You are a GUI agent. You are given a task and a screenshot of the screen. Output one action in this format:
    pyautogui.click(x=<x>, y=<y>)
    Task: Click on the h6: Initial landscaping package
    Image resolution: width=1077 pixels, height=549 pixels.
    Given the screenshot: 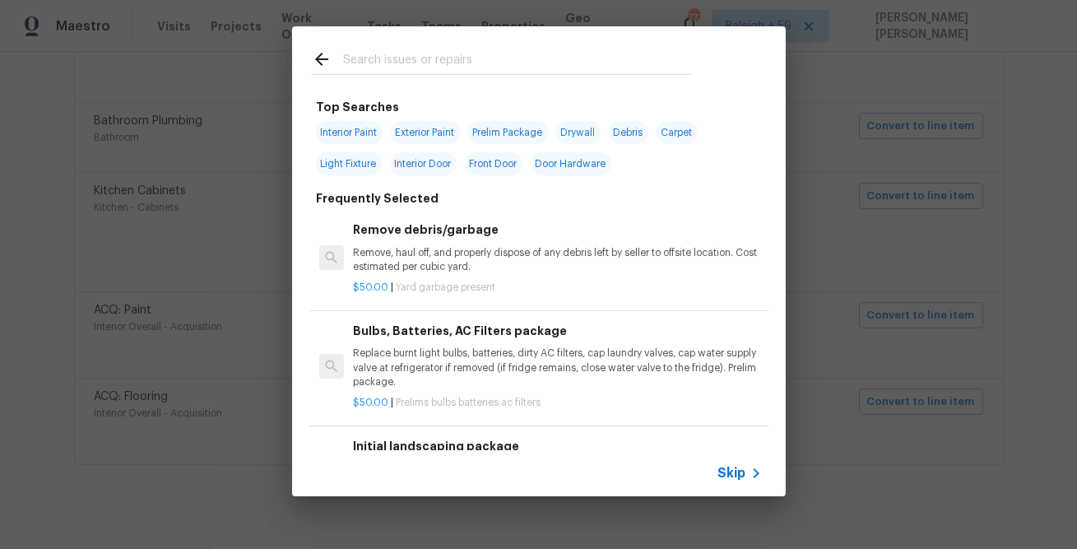 What is the action you would take?
    pyautogui.click(x=557, y=446)
    